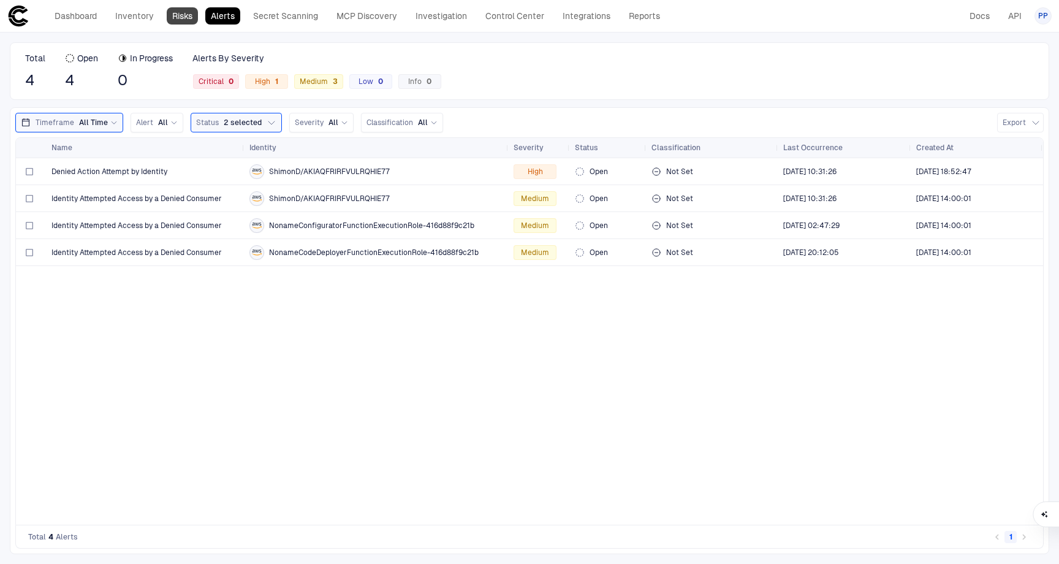 The width and height of the screenshot is (1059, 564). What do you see at coordinates (813, 148) in the screenshot?
I see `span: Last Occurrence` at bounding box center [813, 148].